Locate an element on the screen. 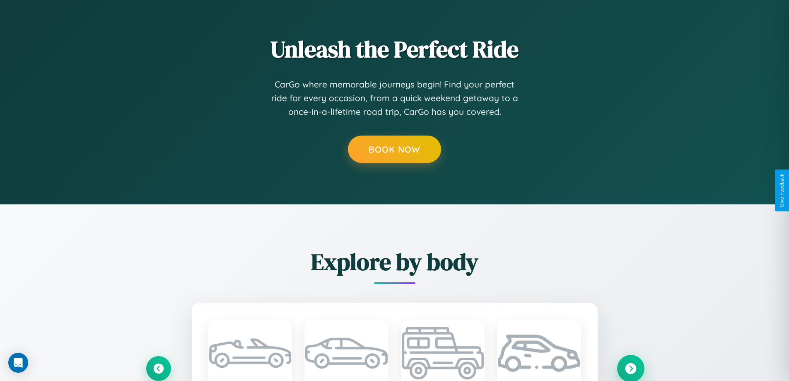 Image resolution: width=789 pixels, height=381 pixels. button: Book Now is located at coordinates (394, 149).